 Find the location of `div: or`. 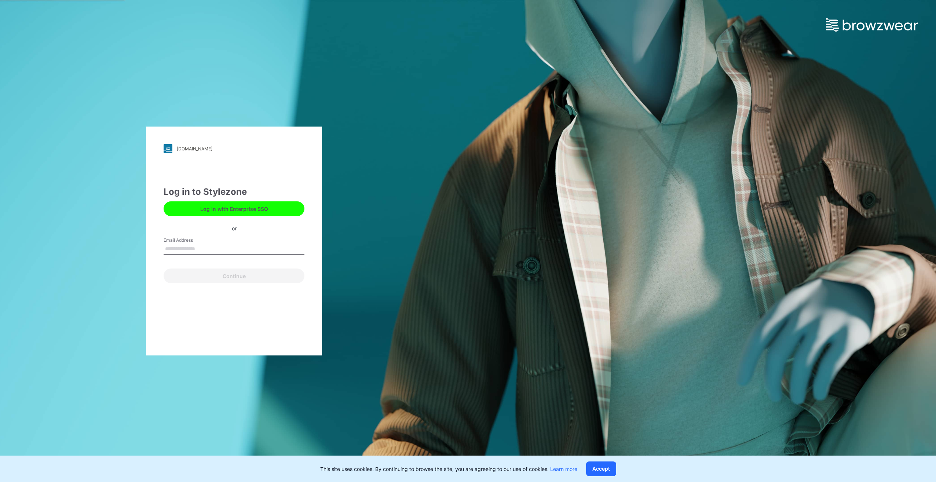

div: or is located at coordinates (234, 228).